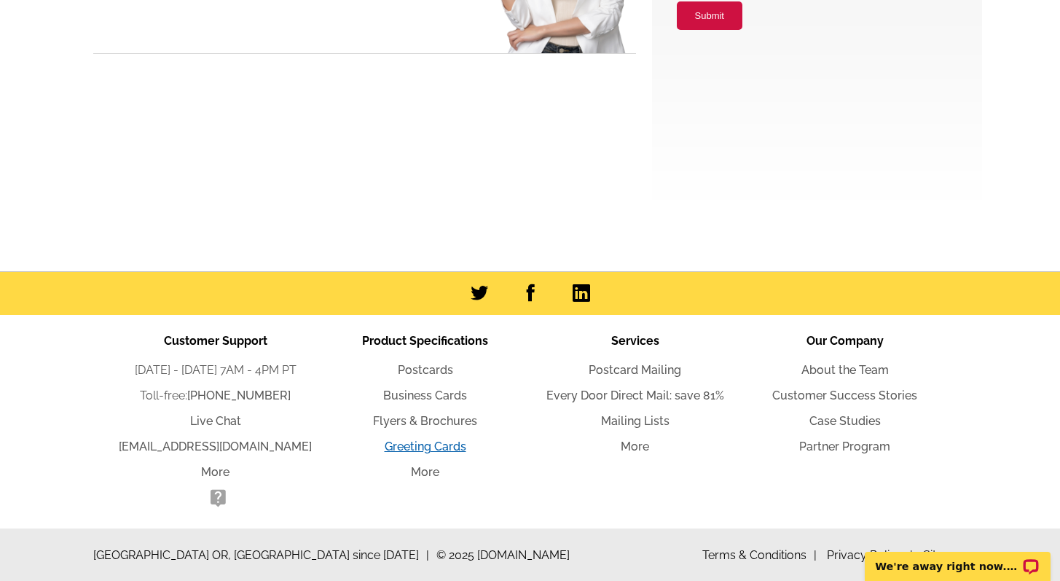 The image size is (1060, 581). What do you see at coordinates (216, 420) in the screenshot?
I see `a: Live Chat` at bounding box center [216, 420].